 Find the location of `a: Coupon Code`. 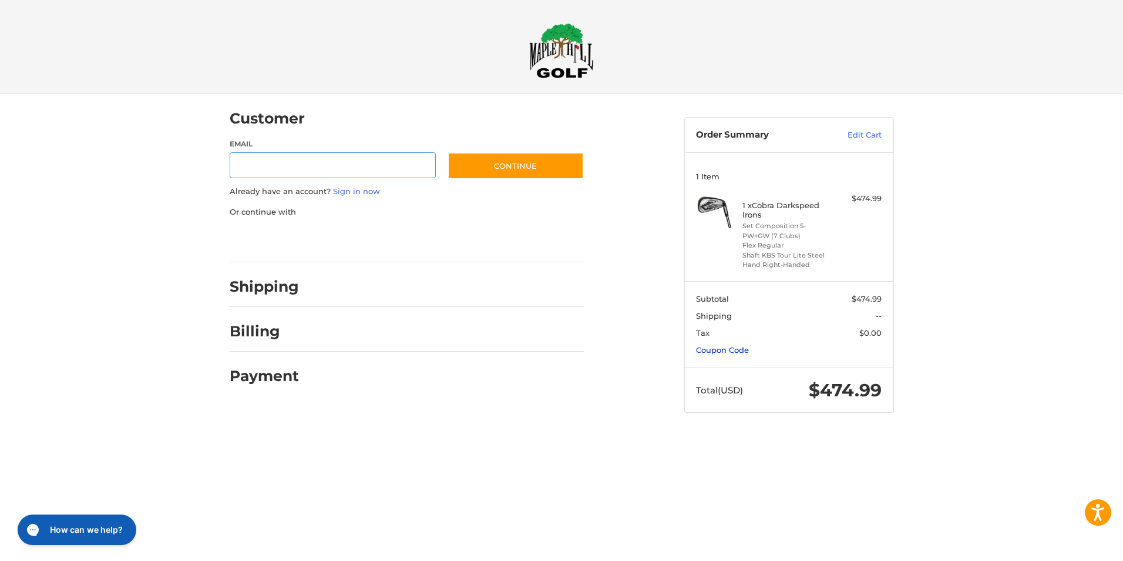

a: Coupon Code is located at coordinates (723, 350).